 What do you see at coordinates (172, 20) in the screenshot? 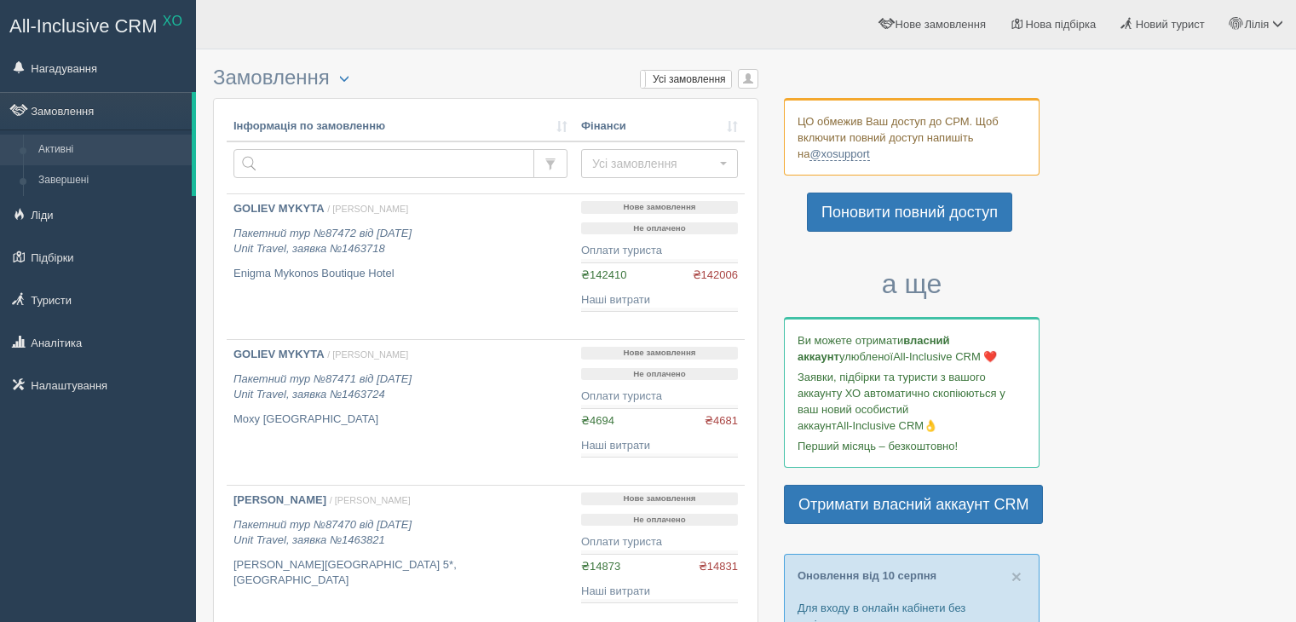
I see `sup: XO` at bounding box center [172, 20].